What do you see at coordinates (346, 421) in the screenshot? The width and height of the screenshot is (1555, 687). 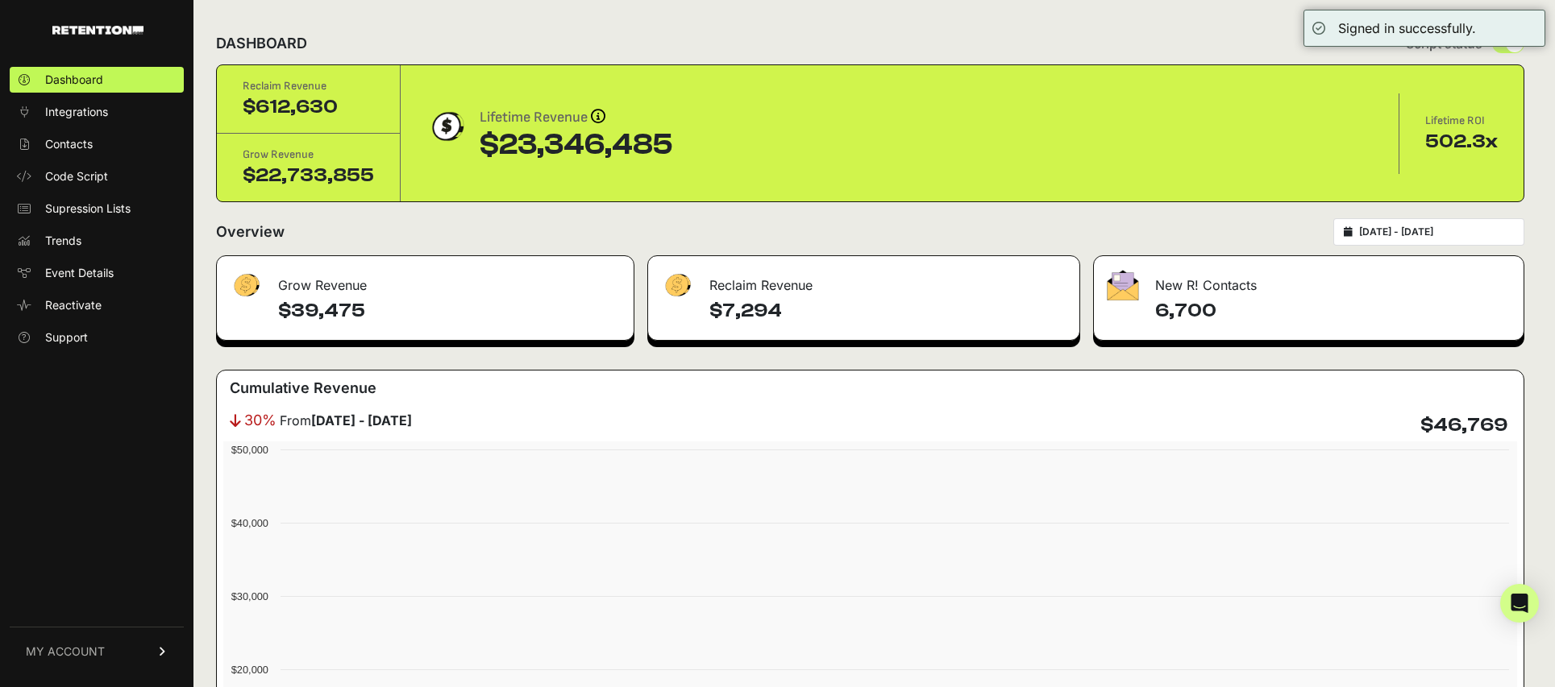 I see `span: From` at bounding box center [346, 421].